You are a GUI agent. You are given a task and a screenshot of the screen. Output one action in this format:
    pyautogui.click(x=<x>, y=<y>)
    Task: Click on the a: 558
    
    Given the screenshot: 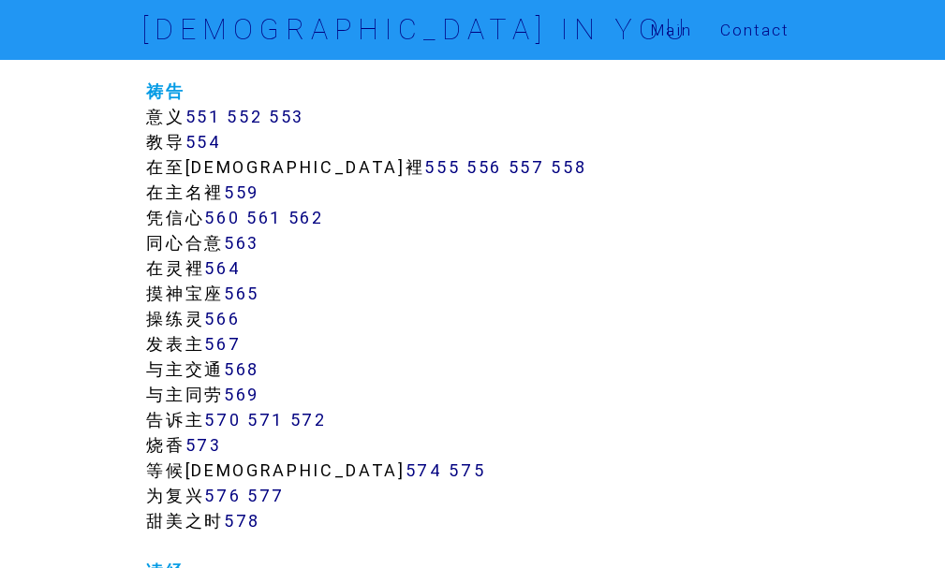 What is the action you would take?
    pyautogui.click(x=568, y=167)
    